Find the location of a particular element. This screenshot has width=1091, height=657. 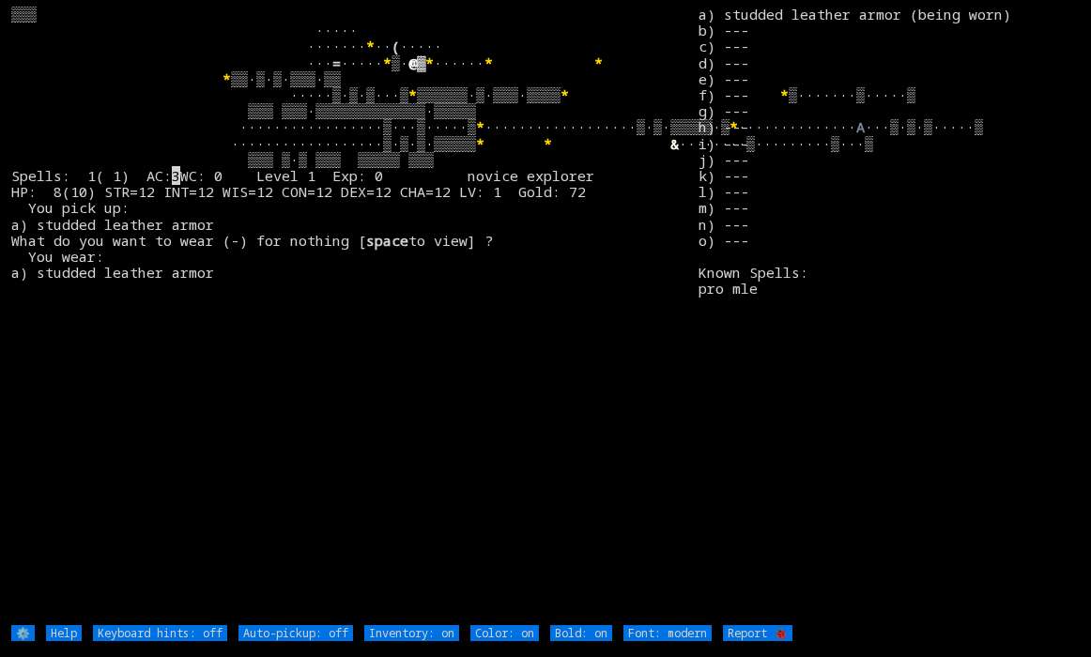

input: Inventory: on is located at coordinates (411, 633).